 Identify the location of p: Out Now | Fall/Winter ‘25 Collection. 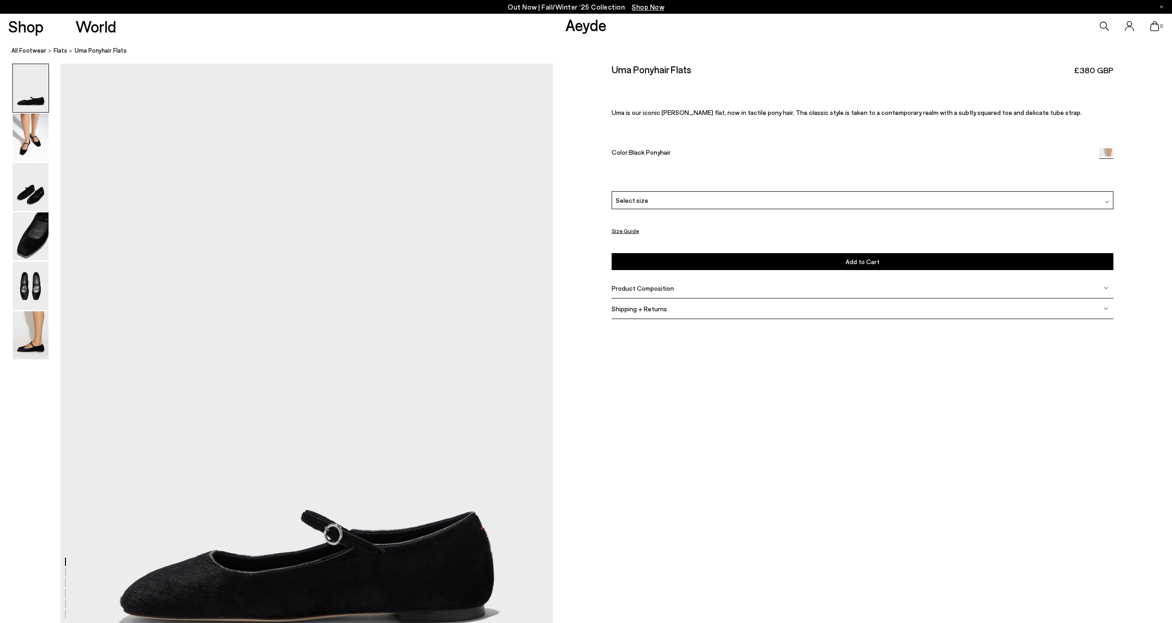
(586, 7).